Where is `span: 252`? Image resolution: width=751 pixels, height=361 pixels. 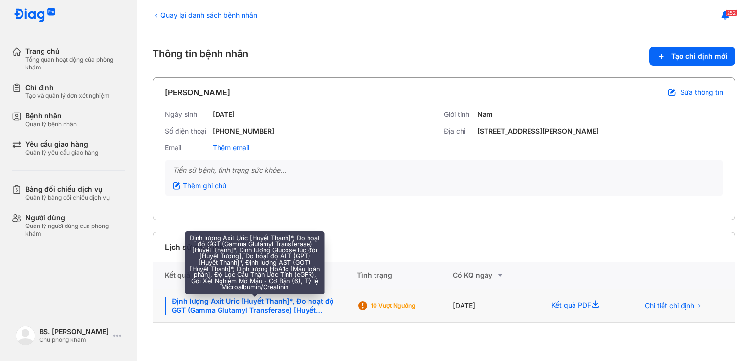 span: 252 is located at coordinates (731, 13).